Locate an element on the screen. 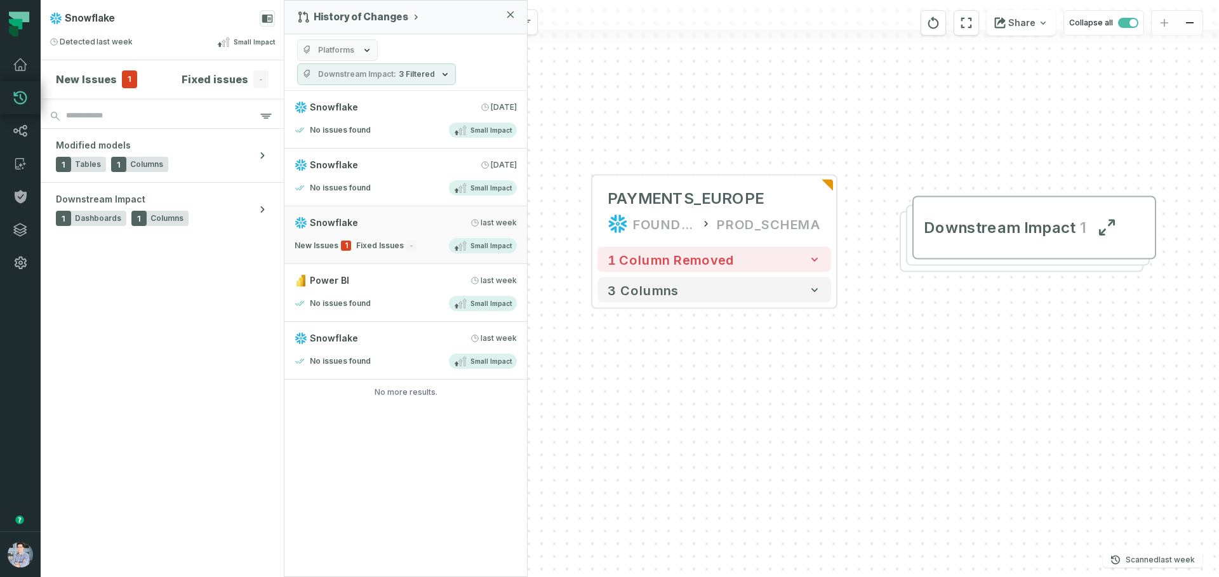  p: Scanned is located at coordinates (1160, 560).